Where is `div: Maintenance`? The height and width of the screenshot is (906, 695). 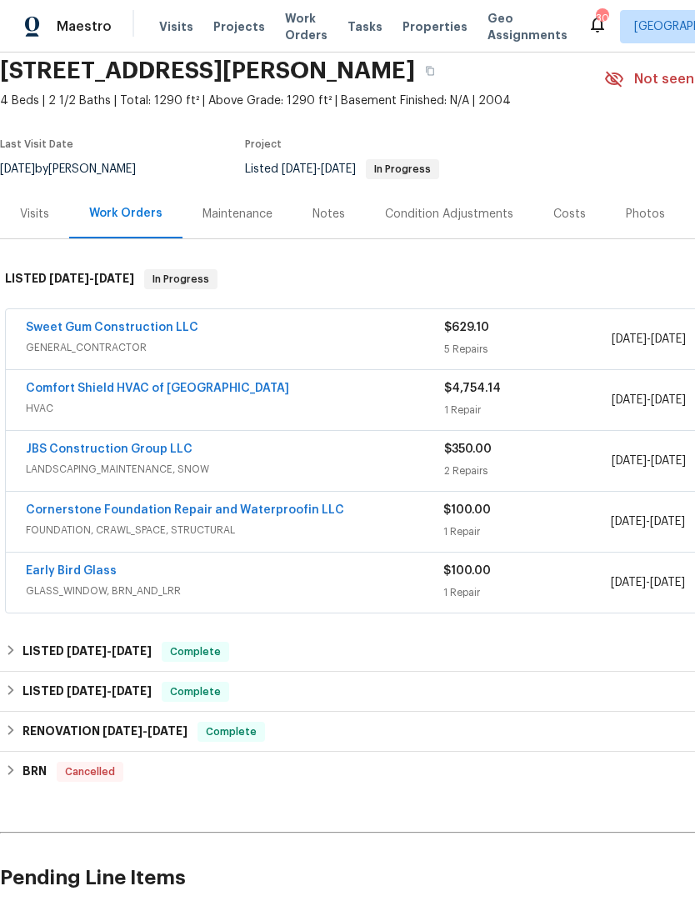
div: Maintenance is located at coordinates (238, 214).